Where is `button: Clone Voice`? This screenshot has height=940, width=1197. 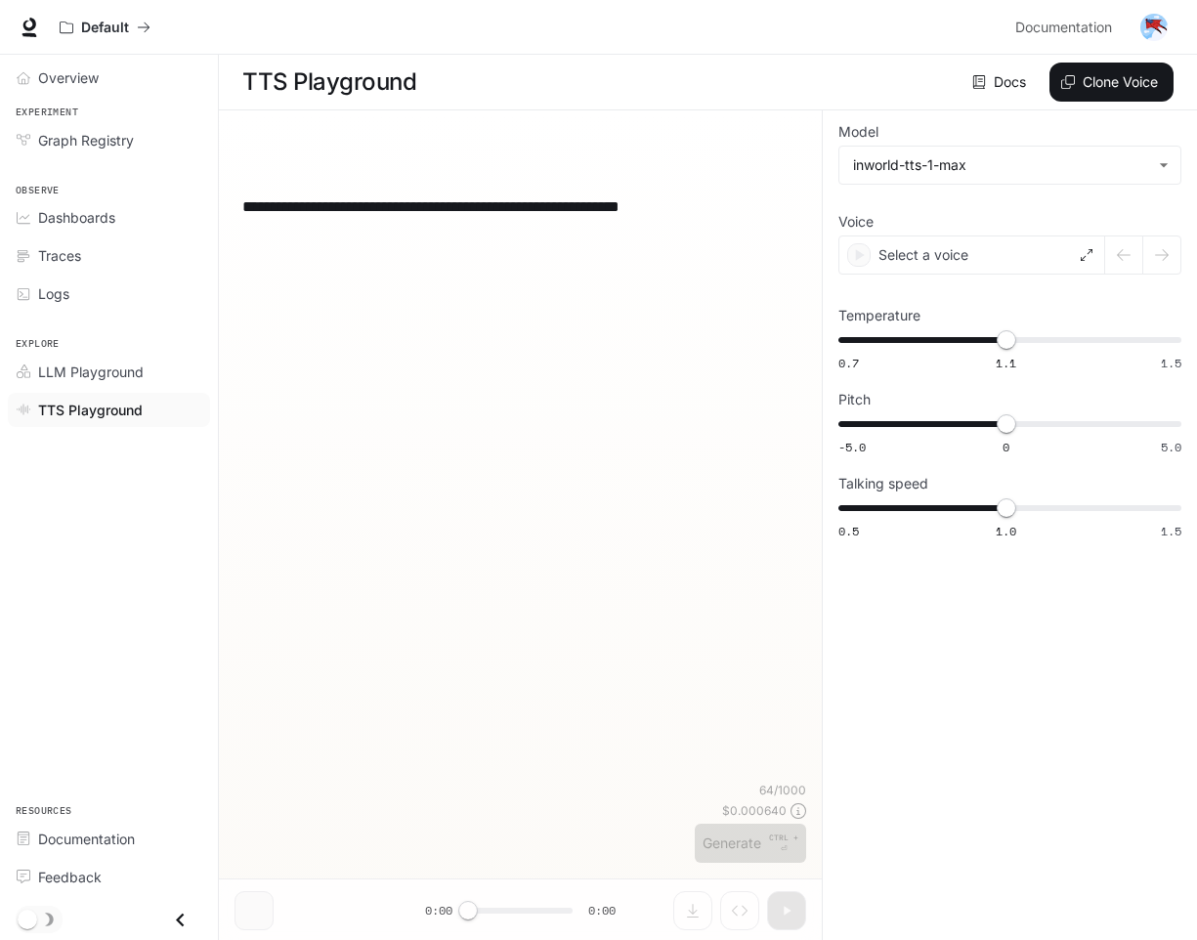
button: Clone Voice is located at coordinates (1111, 82).